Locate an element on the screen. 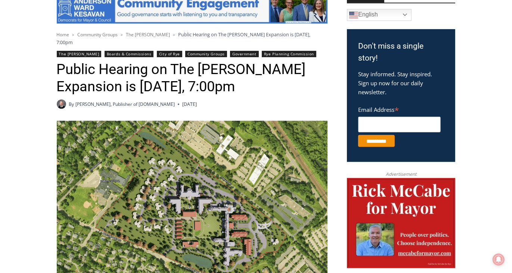  span: By is located at coordinates (72, 104).